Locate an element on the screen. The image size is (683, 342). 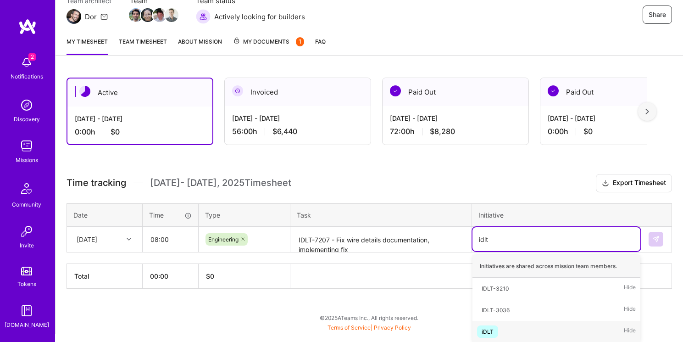
div: Invite is located at coordinates (27, 245).